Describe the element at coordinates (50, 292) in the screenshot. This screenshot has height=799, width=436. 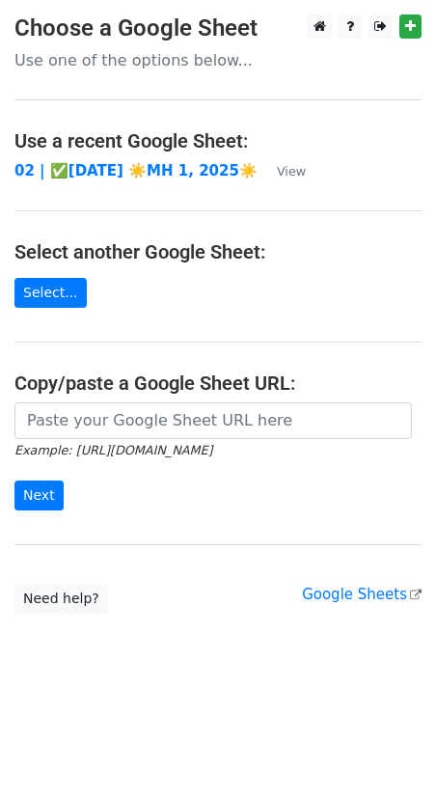
I see `a: Select...` at that location.